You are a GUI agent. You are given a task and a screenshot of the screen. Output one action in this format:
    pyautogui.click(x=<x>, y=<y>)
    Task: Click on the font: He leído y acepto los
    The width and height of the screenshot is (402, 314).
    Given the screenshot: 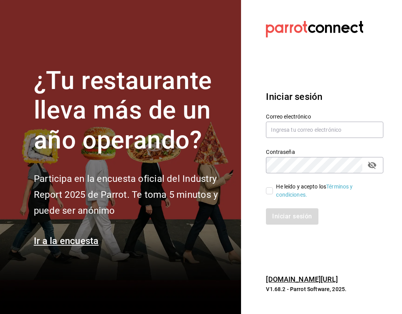 What is the action you would take?
    pyautogui.click(x=301, y=187)
    